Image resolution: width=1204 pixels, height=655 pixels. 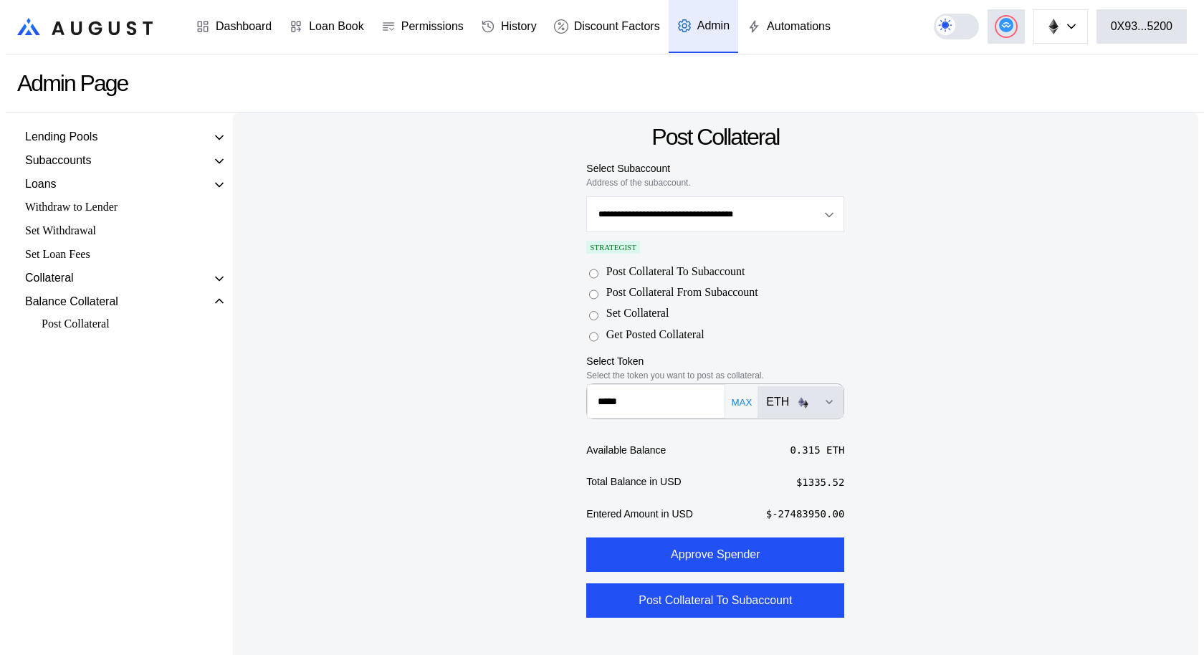 What do you see at coordinates (1054, 27) in the screenshot?
I see `img: chain logo` at bounding box center [1054, 27].